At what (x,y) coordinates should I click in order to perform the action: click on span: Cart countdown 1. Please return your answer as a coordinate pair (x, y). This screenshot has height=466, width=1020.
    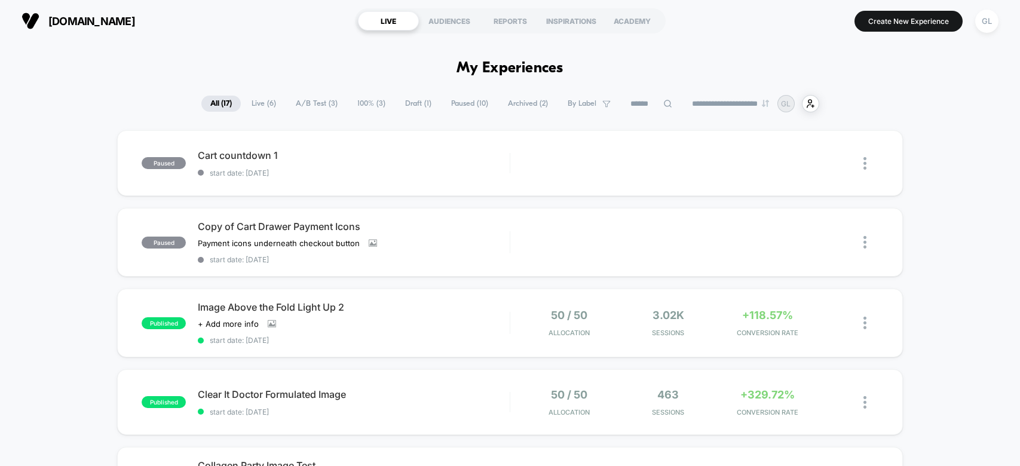
    Looking at the image, I should click on (353, 155).